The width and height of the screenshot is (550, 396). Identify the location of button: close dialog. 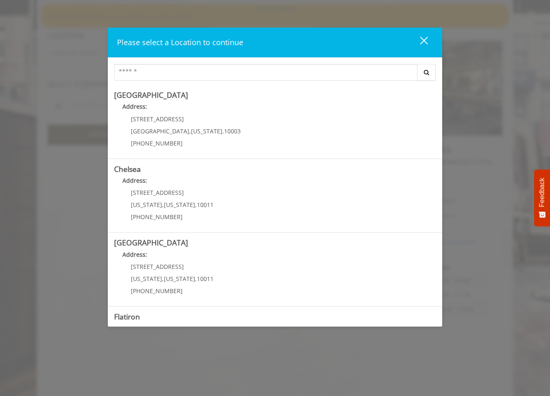
(419, 42).